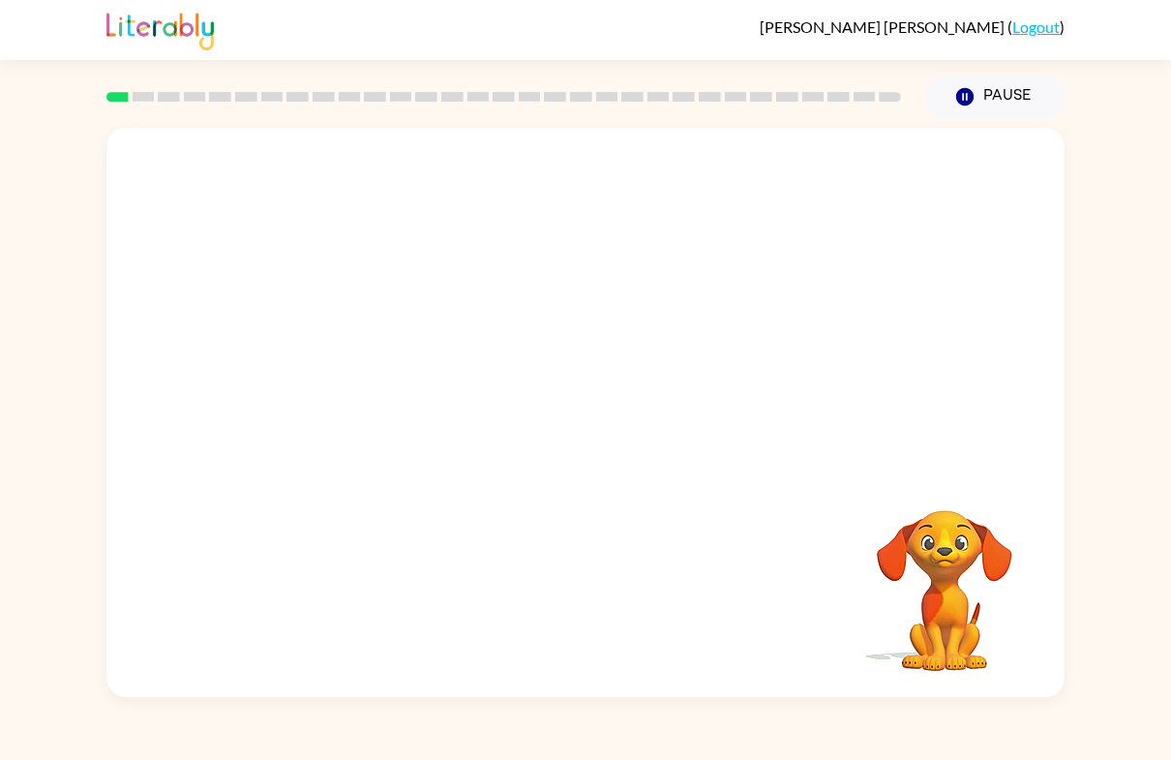  What do you see at coordinates (160, 29) in the screenshot?
I see `img: Literably` at bounding box center [160, 29].